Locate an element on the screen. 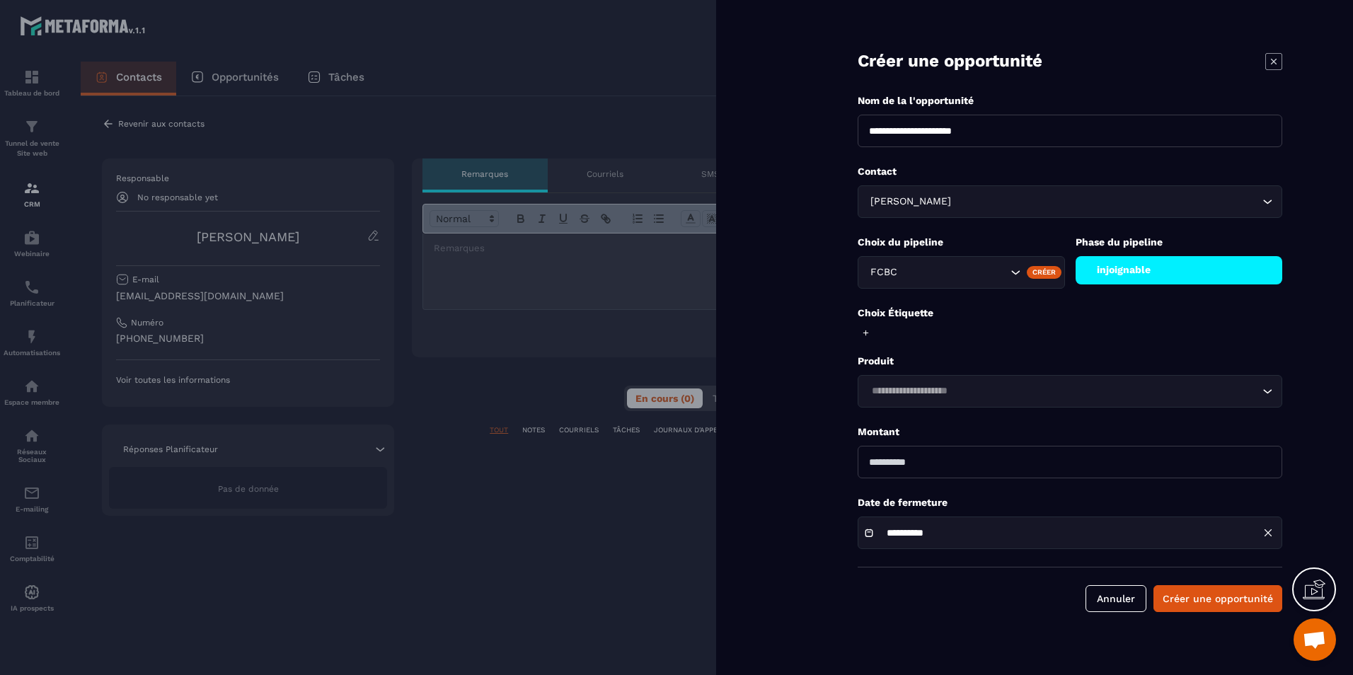  p: Date de fermeture is located at coordinates (1070, 503).